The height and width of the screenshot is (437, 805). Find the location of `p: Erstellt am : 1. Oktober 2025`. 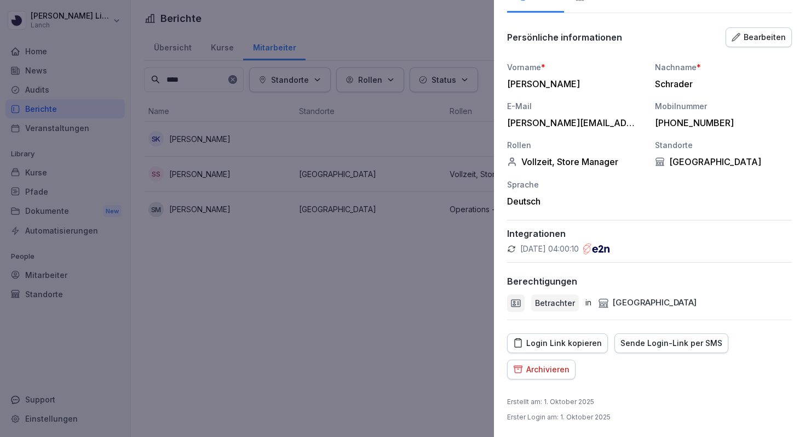

p: Erstellt am : 1. Oktober 2025 is located at coordinates (551, 402).